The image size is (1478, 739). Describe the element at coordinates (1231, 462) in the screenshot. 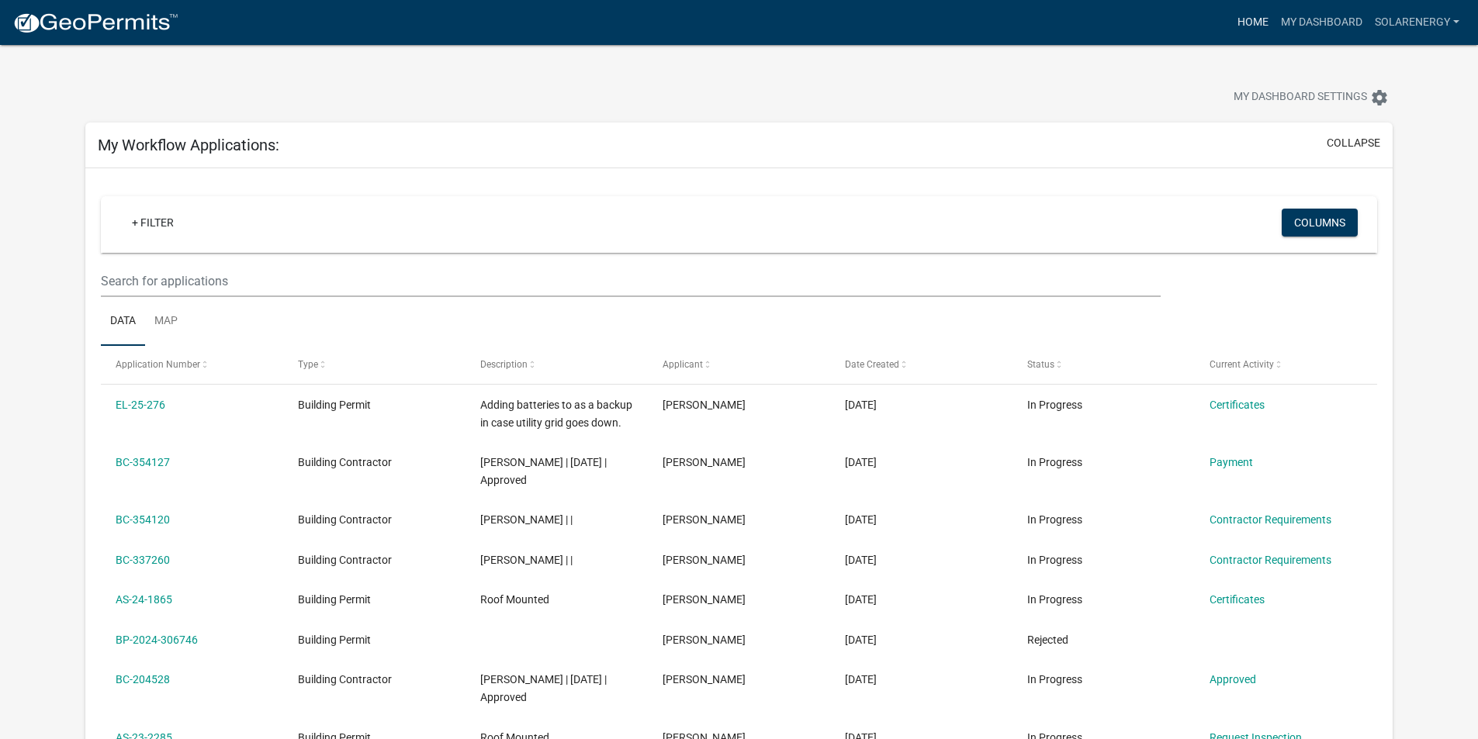

I see `a: Payment` at that location.